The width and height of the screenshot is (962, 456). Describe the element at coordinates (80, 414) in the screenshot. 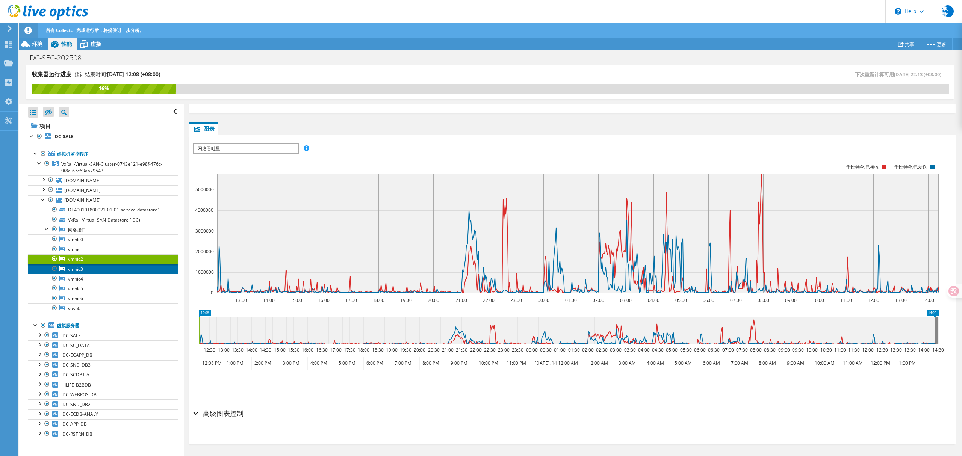

I see `span: IDC-ECDB-ANALY` at that location.